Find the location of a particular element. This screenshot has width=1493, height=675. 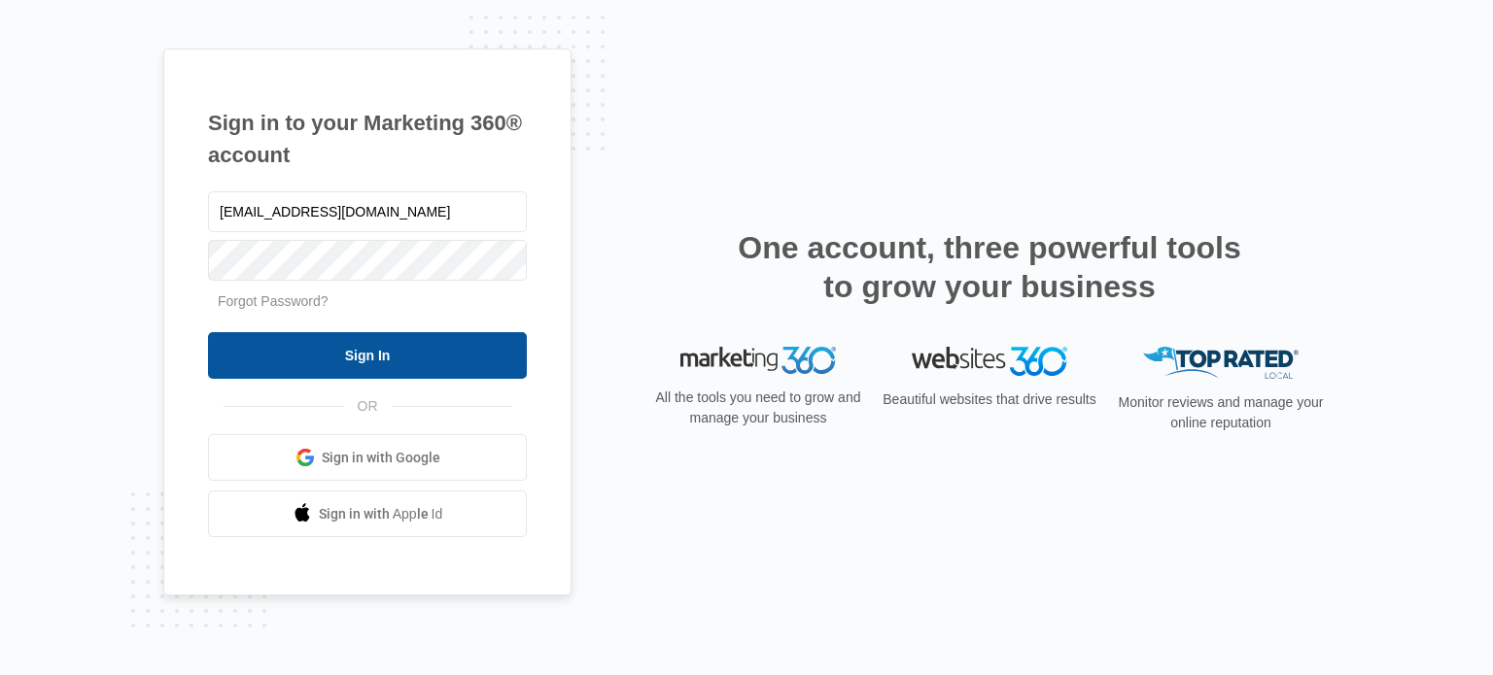

span: Sign in with Google is located at coordinates (381, 458).